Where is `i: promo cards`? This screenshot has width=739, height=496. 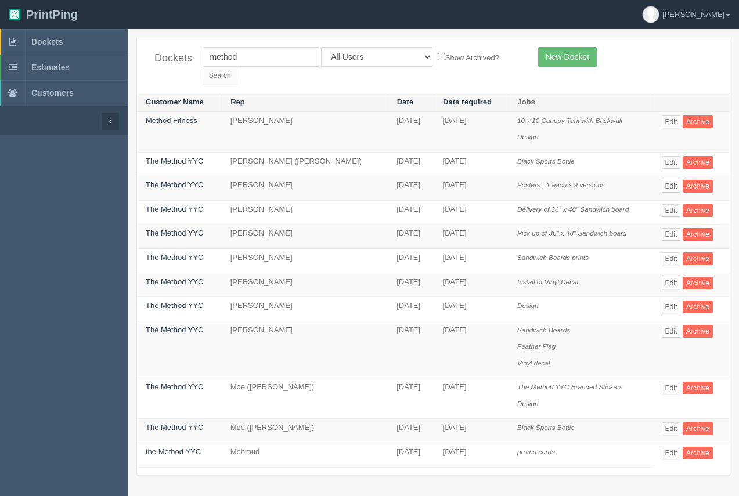
i: promo cards is located at coordinates (536, 452).